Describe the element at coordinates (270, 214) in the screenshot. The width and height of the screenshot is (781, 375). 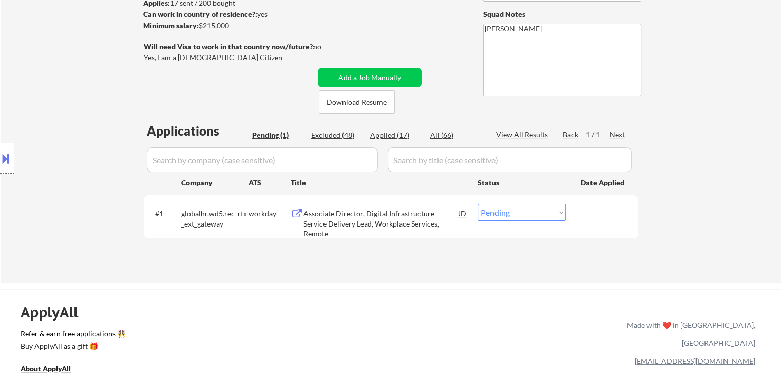
I see `div: workday` at that location.